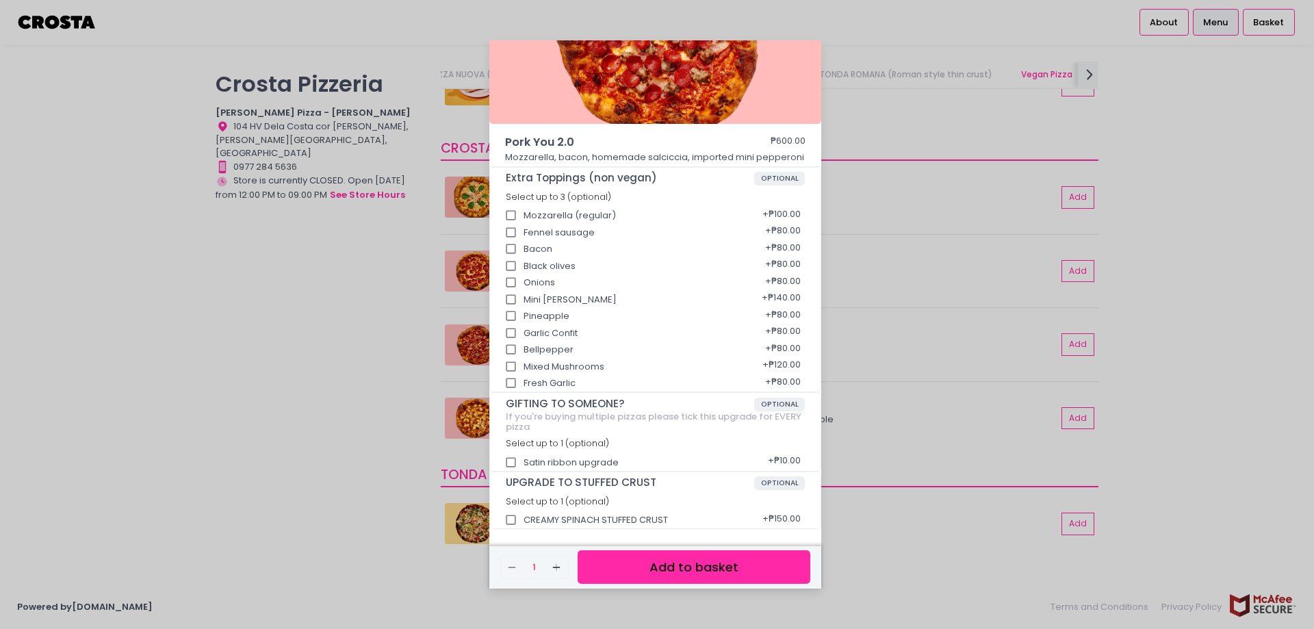  I want to click on span: Extra Toppings (non vegan), so click(629, 178).